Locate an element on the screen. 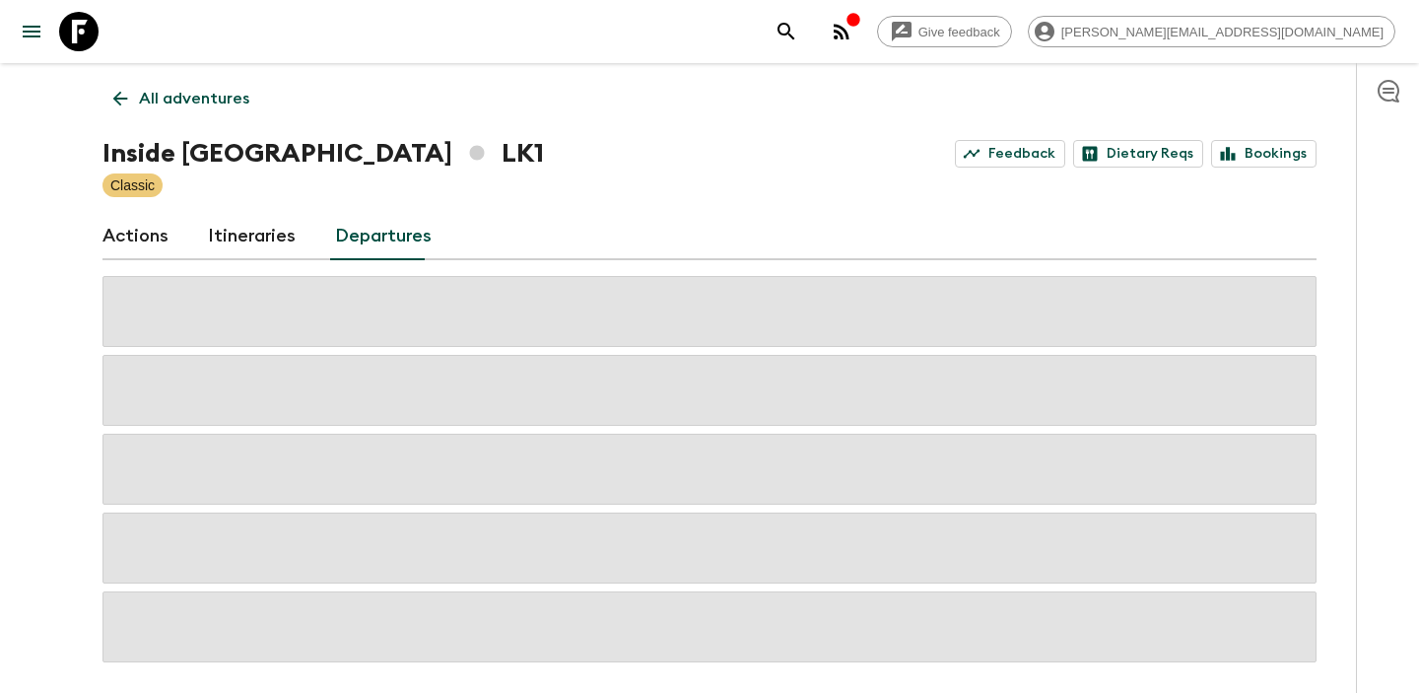 This screenshot has height=693, width=1419. p: Classic is located at coordinates (132, 185).